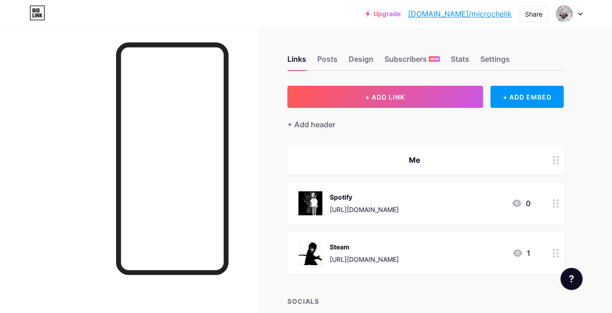  Describe the element at coordinates (385, 97) in the screenshot. I see `span: + ADD LINK` at that location.